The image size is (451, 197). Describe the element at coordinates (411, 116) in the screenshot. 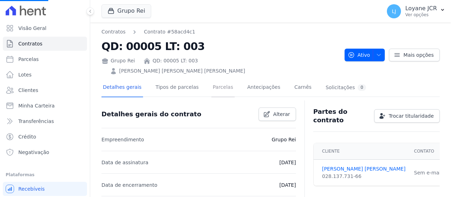

I see `span: Trocar titularidade` at that location.